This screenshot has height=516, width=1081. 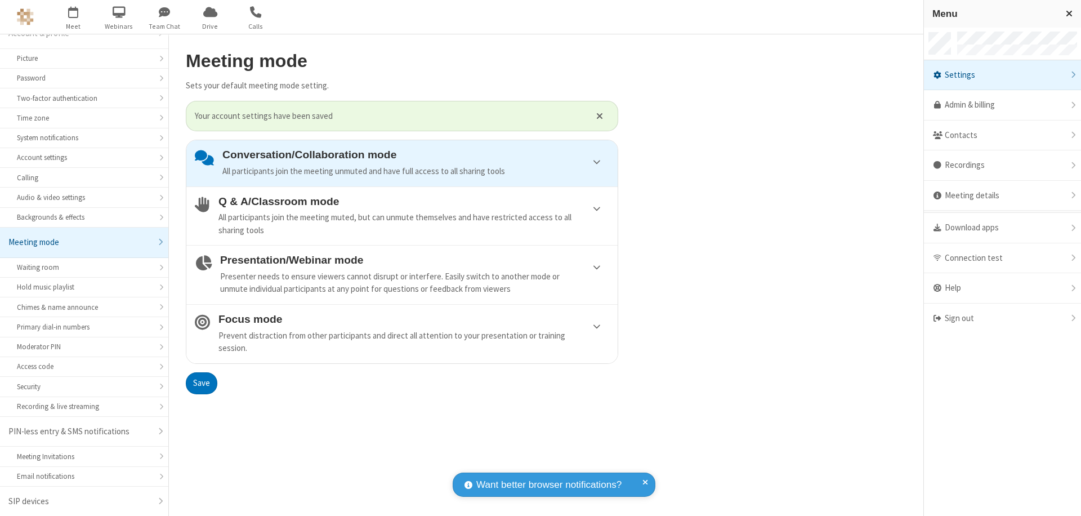 I want to click on span: Meet, so click(x=73, y=26).